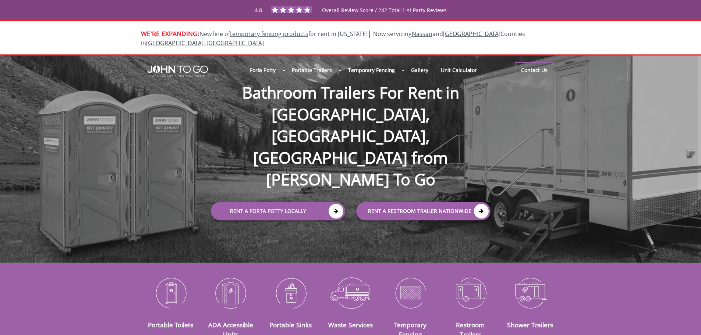 Image resolution: width=701 pixels, height=335 pixels. What do you see at coordinates (530, 325) in the screenshot?
I see `a: Shower Trailers` at bounding box center [530, 325].